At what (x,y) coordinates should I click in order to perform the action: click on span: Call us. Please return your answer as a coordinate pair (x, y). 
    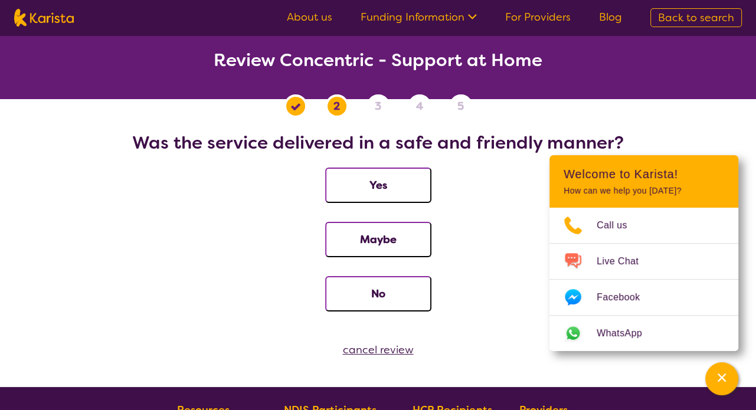
    Looking at the image, I should click on (619, 225).